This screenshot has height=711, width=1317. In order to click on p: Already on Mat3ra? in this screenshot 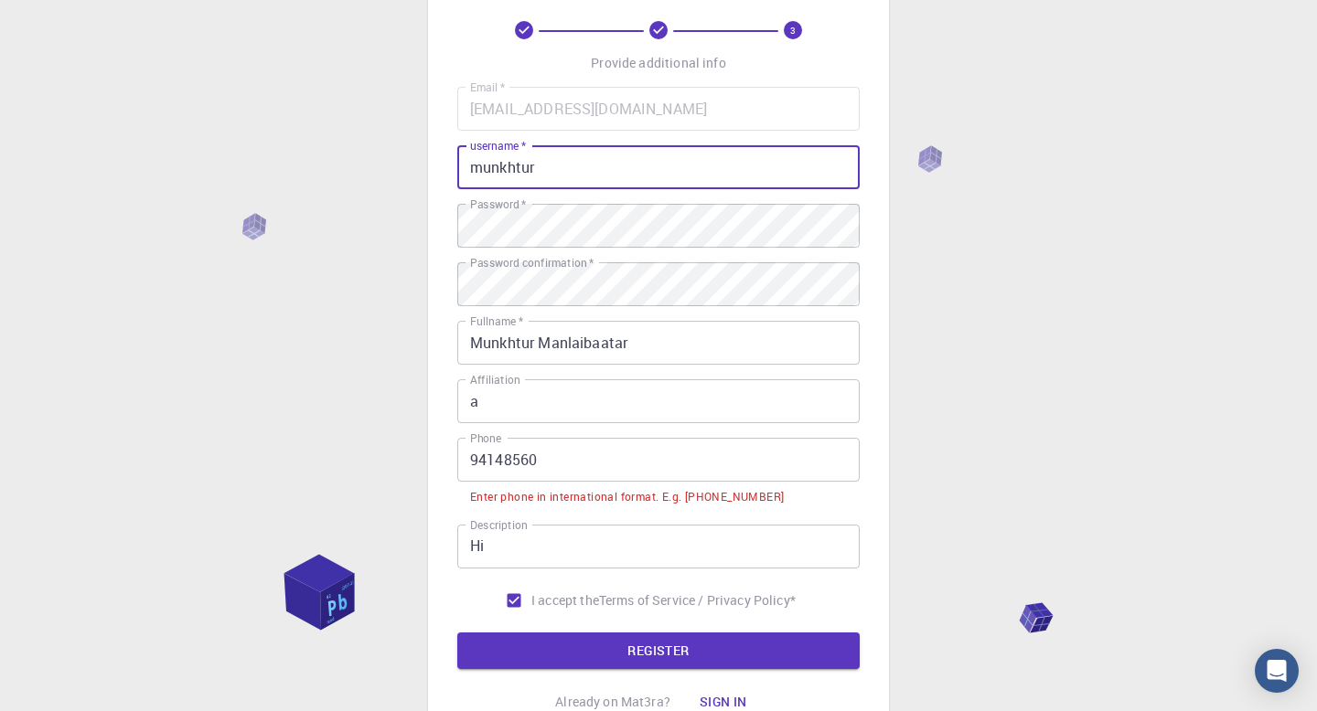, I will do `click(613, 702)`.